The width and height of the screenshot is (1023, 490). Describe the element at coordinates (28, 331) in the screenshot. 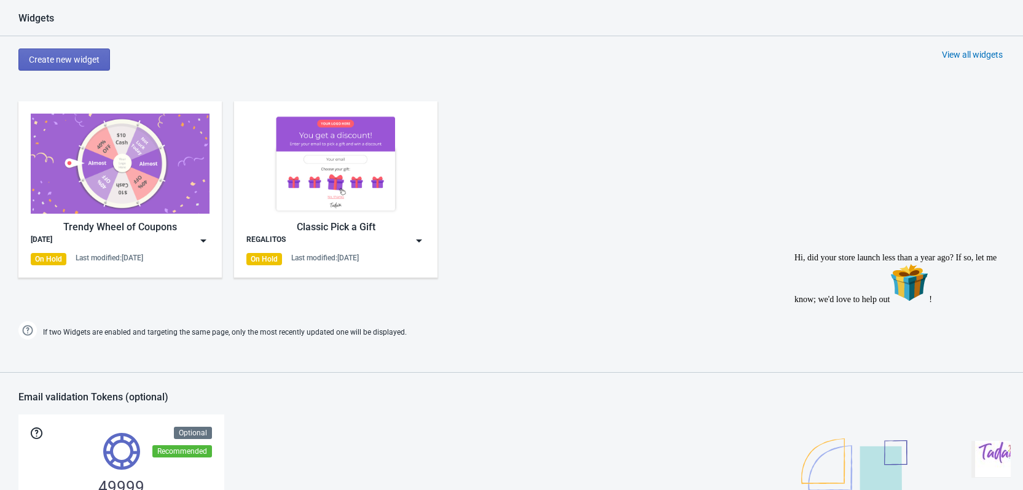

I see `img: help.png` at that location.